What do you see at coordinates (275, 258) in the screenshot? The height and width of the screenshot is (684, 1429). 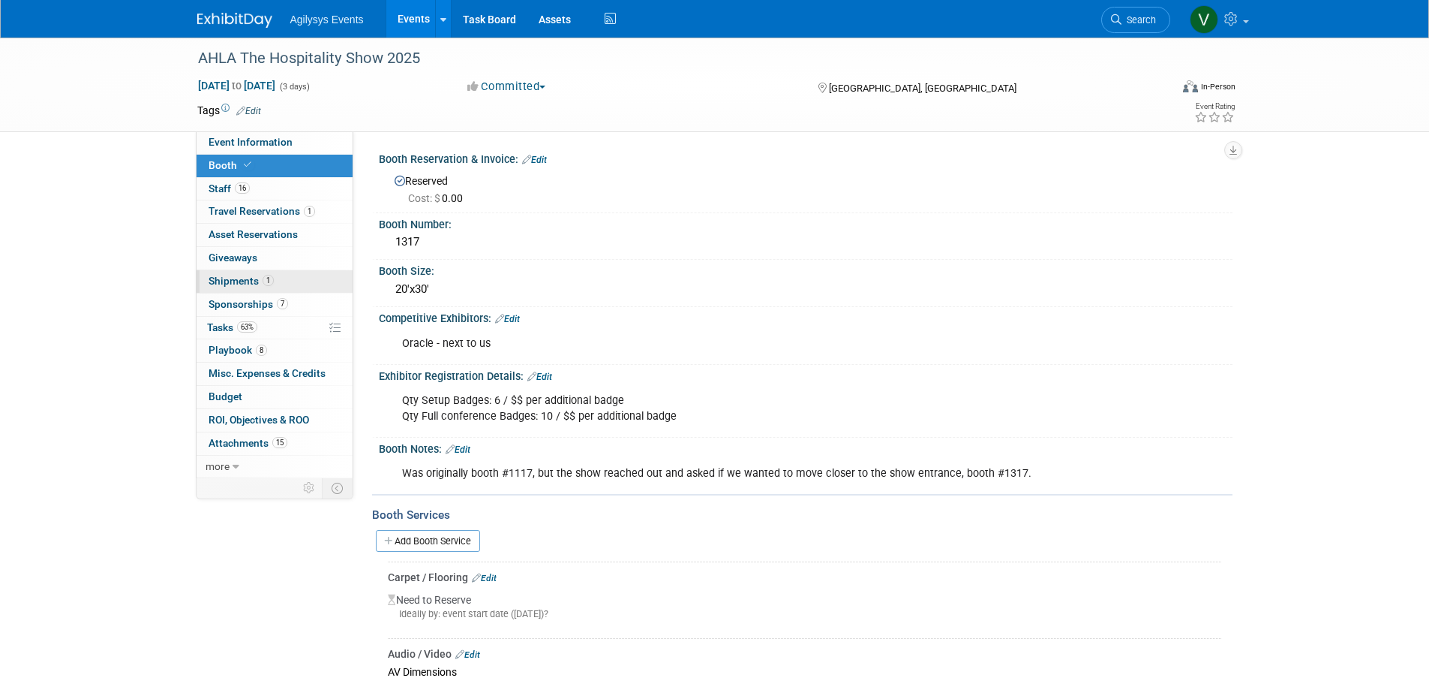 I see `a: Giveaways` at bounding box center [275, 258].